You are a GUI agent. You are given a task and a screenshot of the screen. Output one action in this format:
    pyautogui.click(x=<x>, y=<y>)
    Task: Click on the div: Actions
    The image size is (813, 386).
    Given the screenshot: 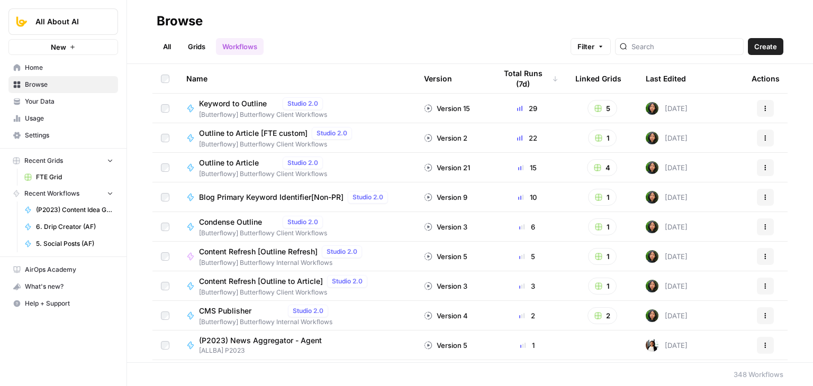 What is the action you would take?
    pyautogui.click(x=766, y=78)
    